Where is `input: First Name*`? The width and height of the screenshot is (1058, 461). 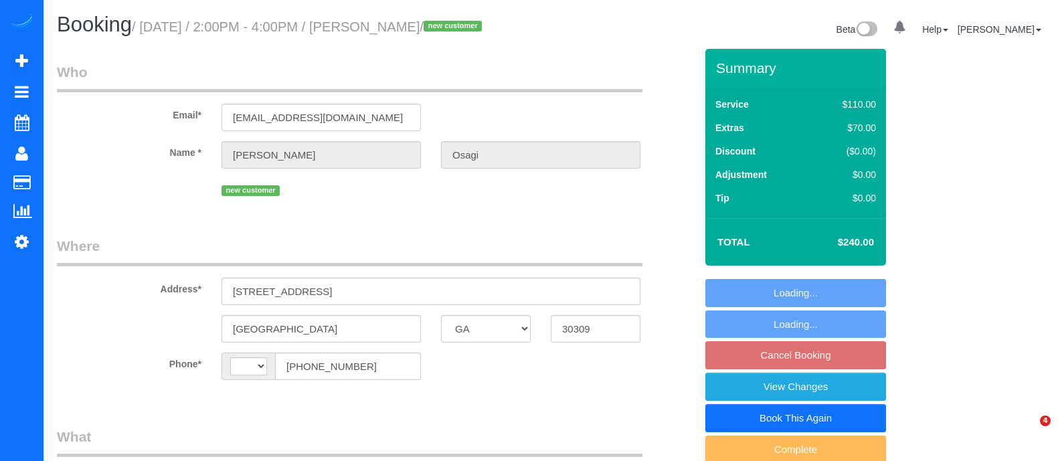
input: First Name* is located at coordinates (321, 155).